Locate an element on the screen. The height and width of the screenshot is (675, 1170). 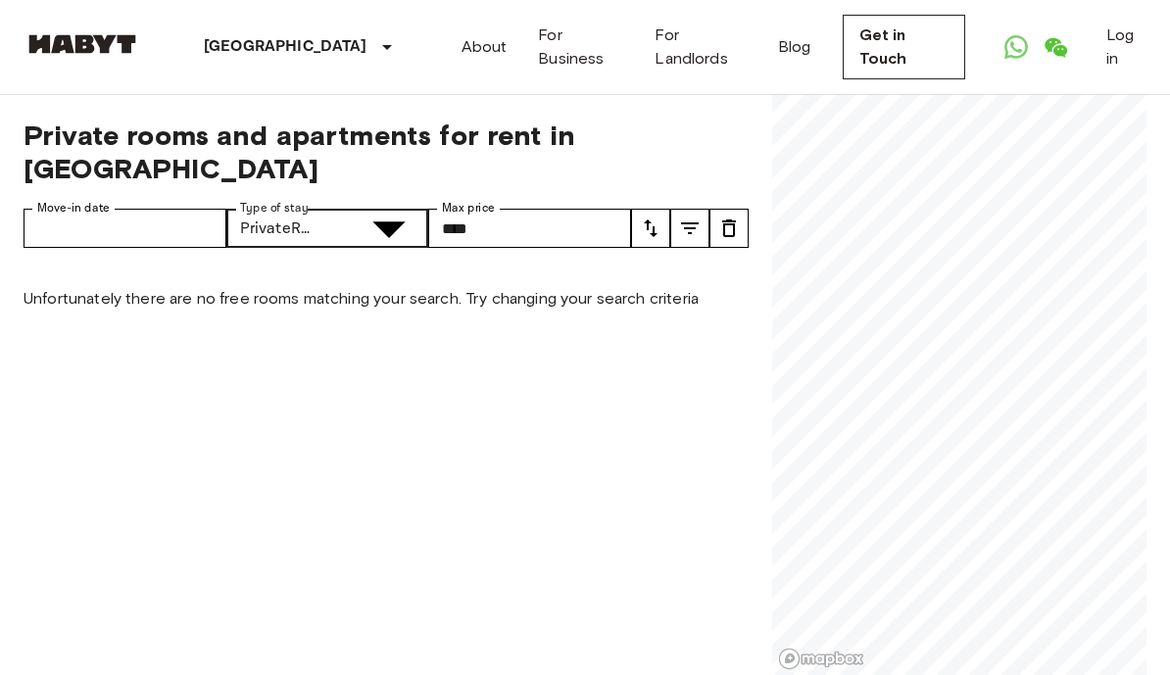
a: Open WeChat is located at coordinates (1055, 47).